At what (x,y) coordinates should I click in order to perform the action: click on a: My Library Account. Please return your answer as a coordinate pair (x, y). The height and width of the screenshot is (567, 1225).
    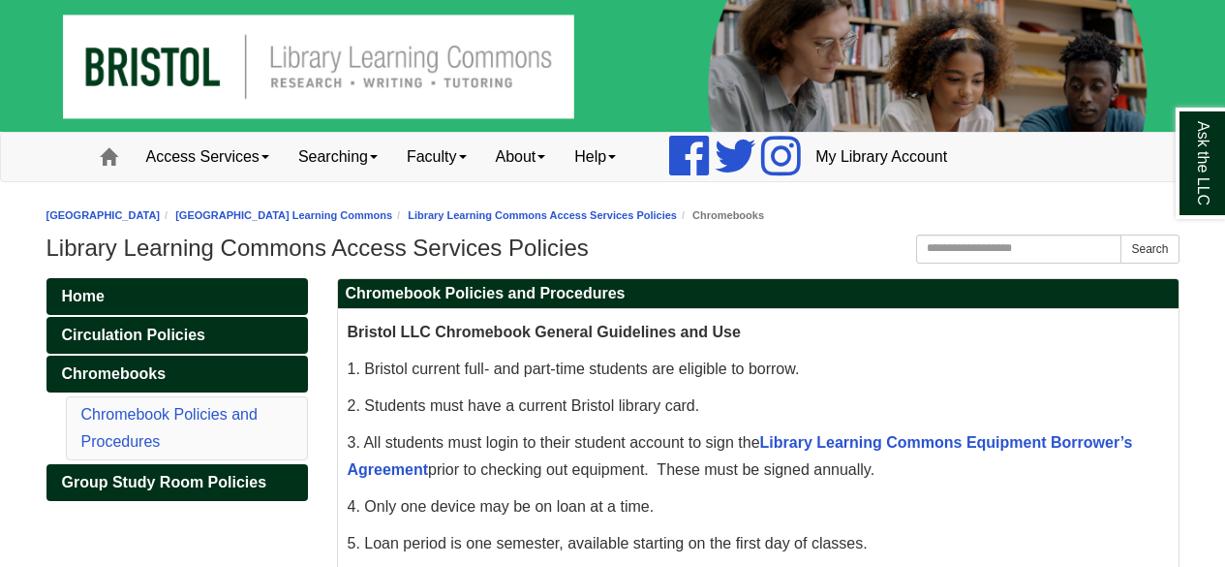
    Looking at the image, I should click on (881, 157).